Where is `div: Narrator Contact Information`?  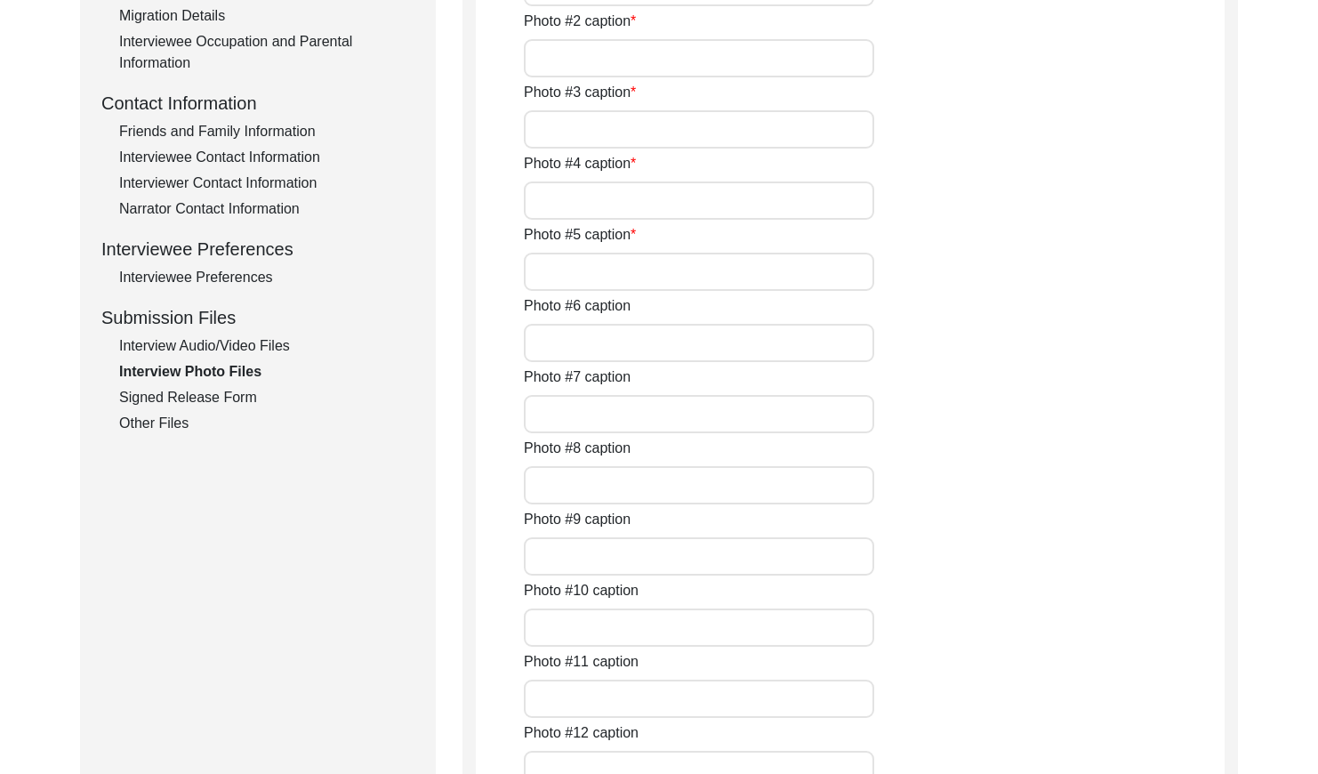
div: Narrator Contact Information is located at coordinates (267, 209).